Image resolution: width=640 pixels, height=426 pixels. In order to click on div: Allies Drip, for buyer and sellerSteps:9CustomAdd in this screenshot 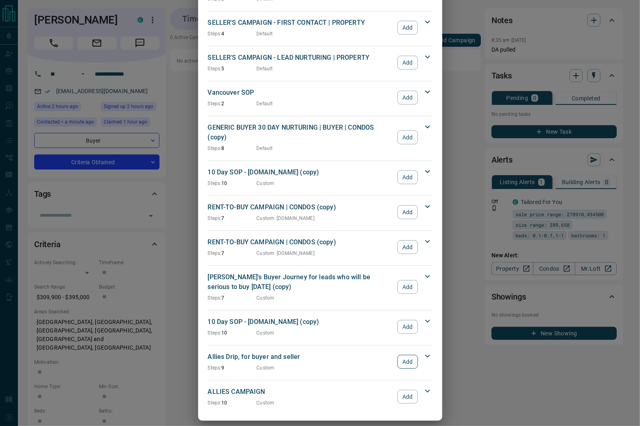, I will do `click(320, 362)`.